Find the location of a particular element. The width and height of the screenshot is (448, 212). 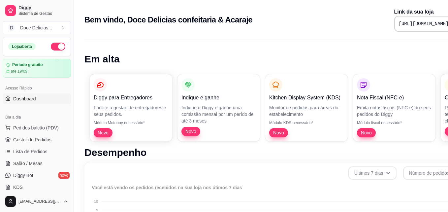

a: Dashboard is located at coordinates (37, 99).